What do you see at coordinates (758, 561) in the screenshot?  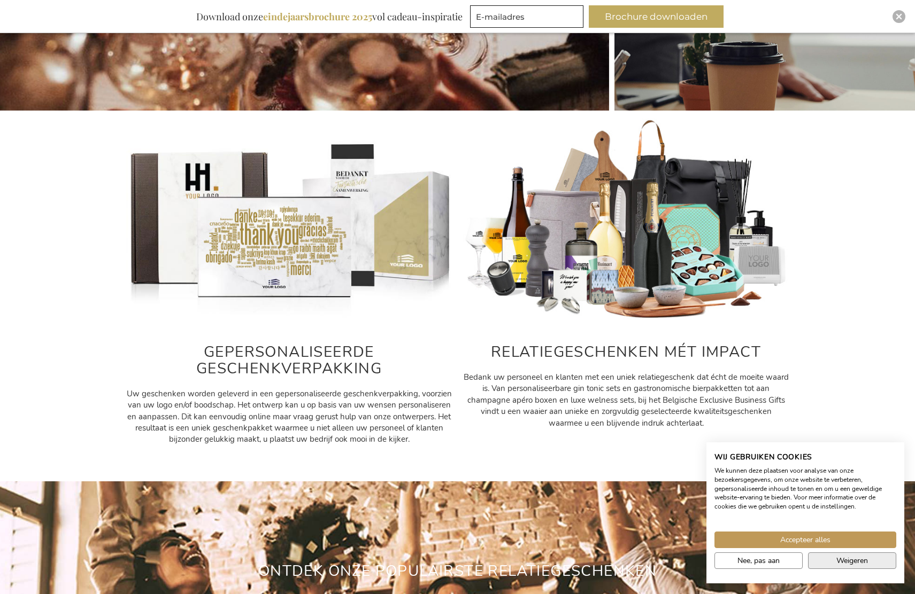 I see `span: Nee, pas aan` at bounding box center [758, 561].